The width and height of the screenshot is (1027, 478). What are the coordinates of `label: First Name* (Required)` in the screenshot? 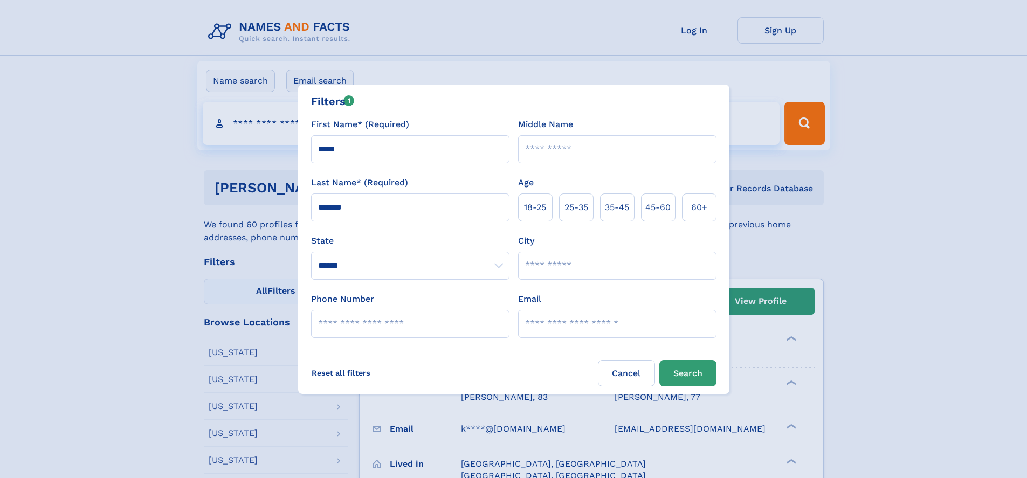 It's located at (360, 125).